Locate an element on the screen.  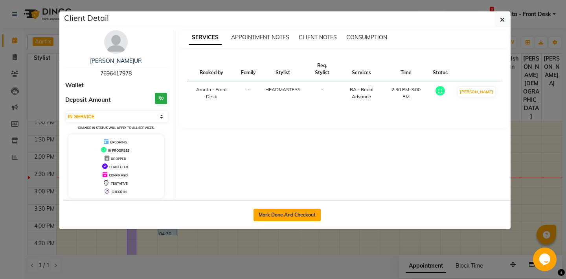
img: avatar is located at coordinates (116, 42).